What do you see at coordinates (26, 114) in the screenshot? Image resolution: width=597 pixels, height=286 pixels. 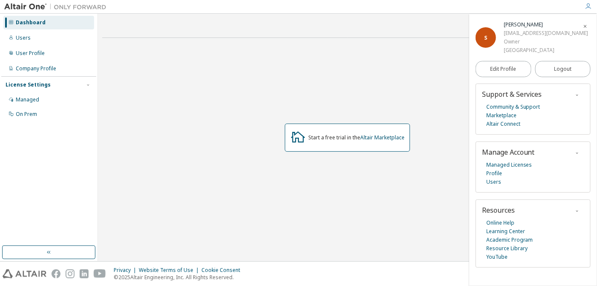 I see `div: On Prem` at bounding box center [26, 114].